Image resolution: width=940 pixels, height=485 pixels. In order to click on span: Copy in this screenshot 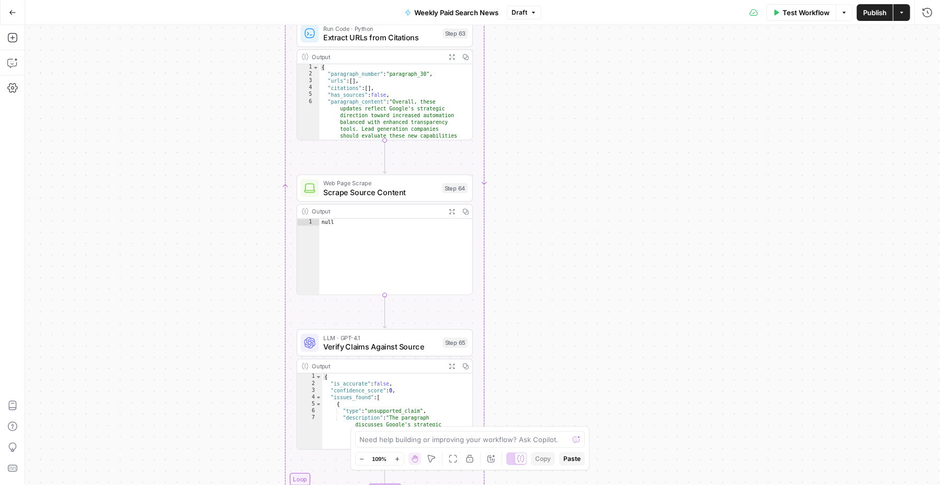, I will do `click(543, 459)`.